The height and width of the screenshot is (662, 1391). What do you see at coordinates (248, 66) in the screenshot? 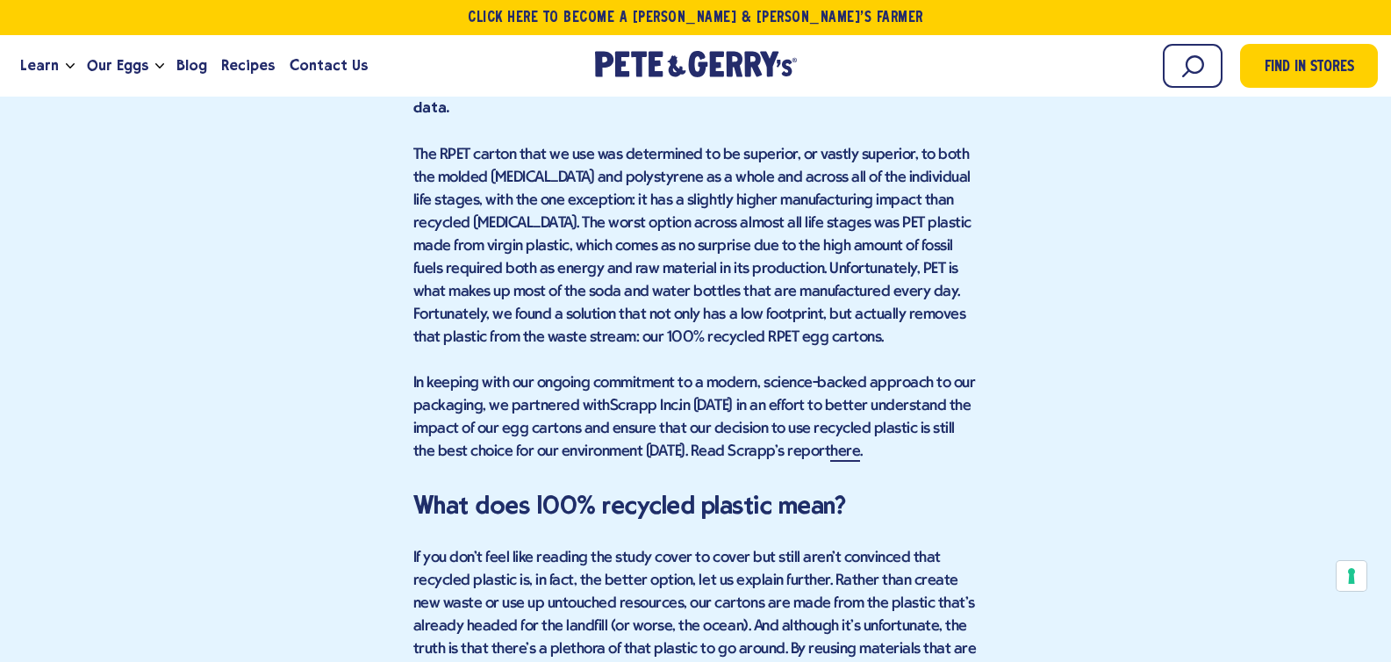
I see `a: Recipes` at bounding box center [248, 66].